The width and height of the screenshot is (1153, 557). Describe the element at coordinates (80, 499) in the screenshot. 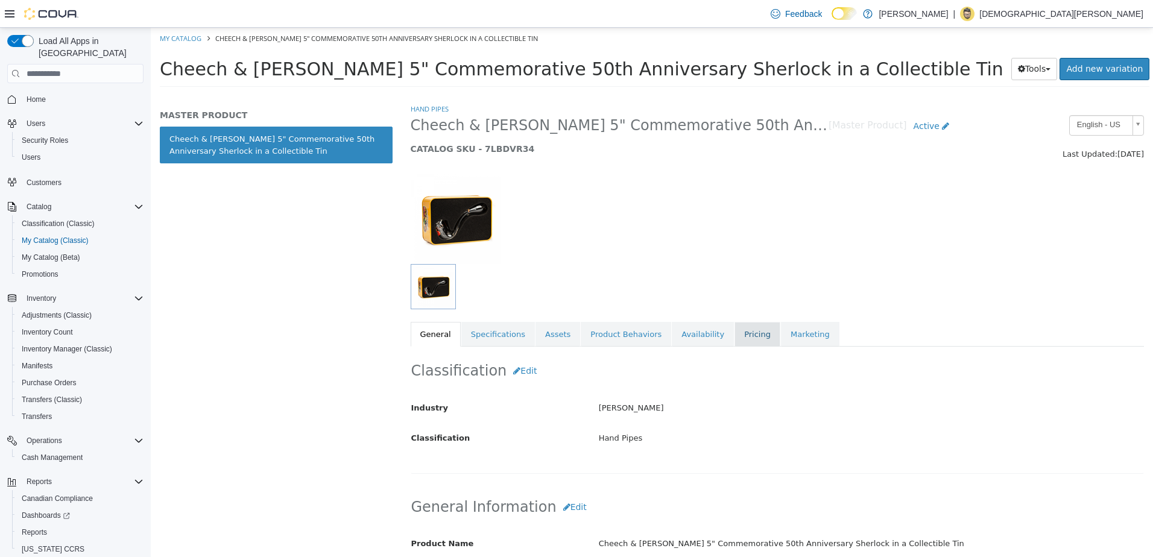

I see `button: Canadian Compliance` at that location.